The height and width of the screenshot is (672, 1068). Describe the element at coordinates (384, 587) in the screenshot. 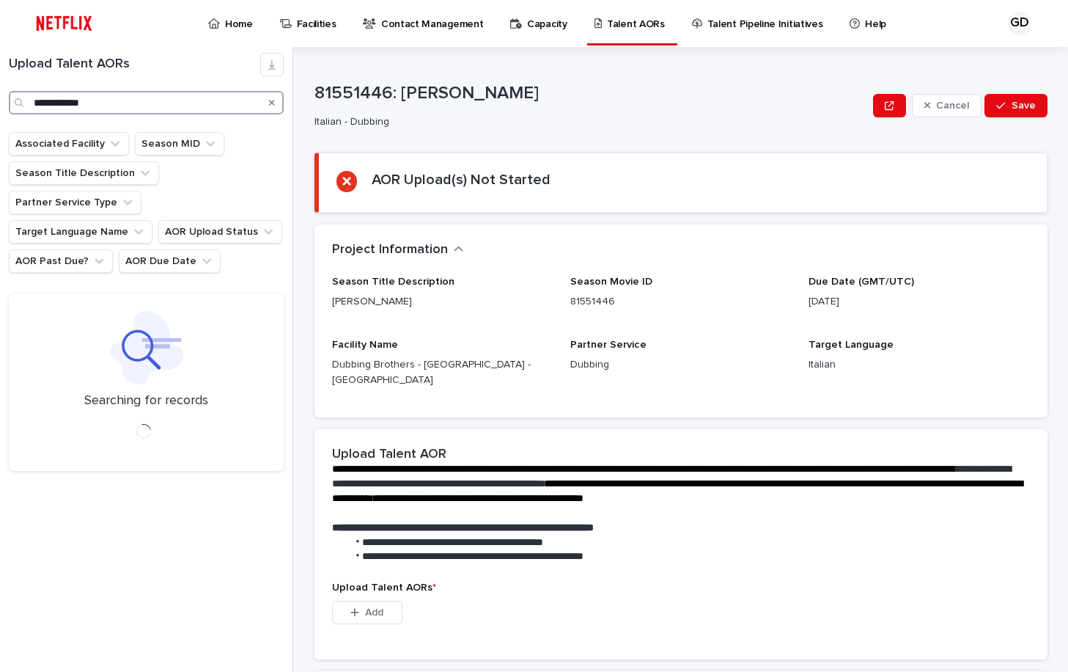

I see `span: Upload Talent AORs` at that location.